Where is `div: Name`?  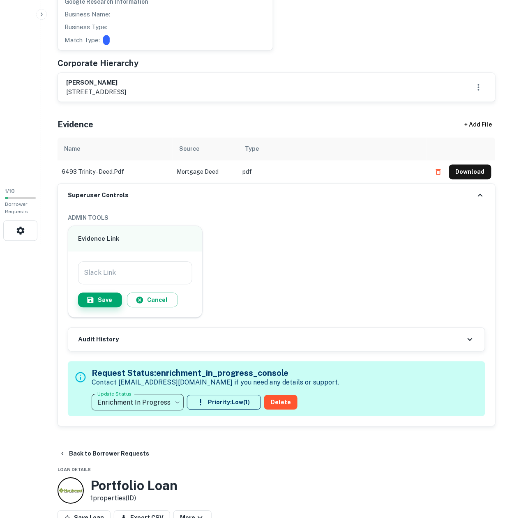
div: Name is located at coordinates (72, 149).